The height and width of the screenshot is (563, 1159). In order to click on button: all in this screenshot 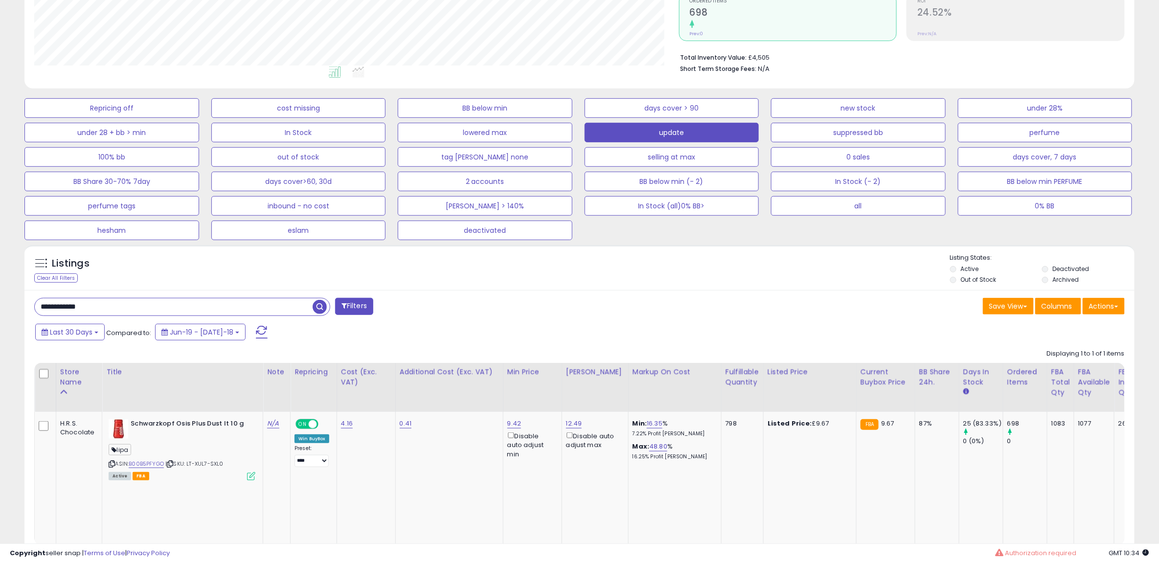, I will do `click(858, 206)`.